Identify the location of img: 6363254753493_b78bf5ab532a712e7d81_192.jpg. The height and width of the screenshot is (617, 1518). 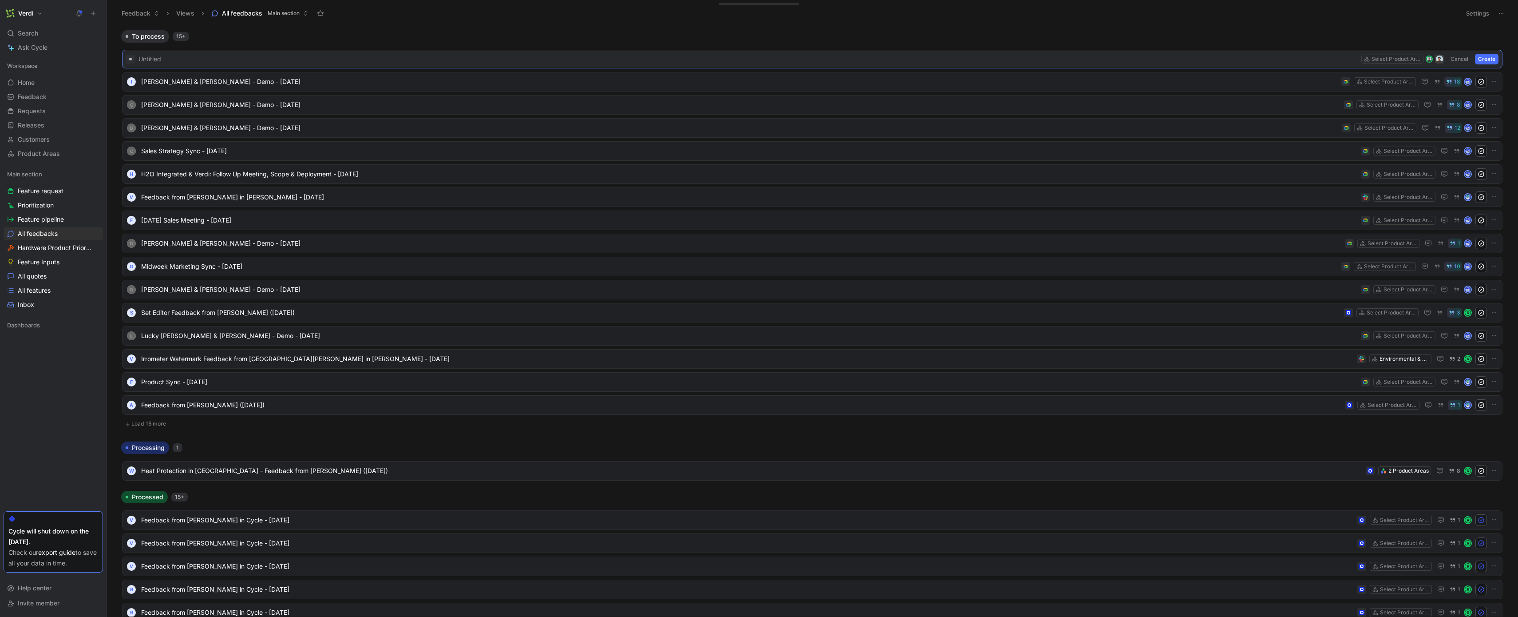
(1440, 59).